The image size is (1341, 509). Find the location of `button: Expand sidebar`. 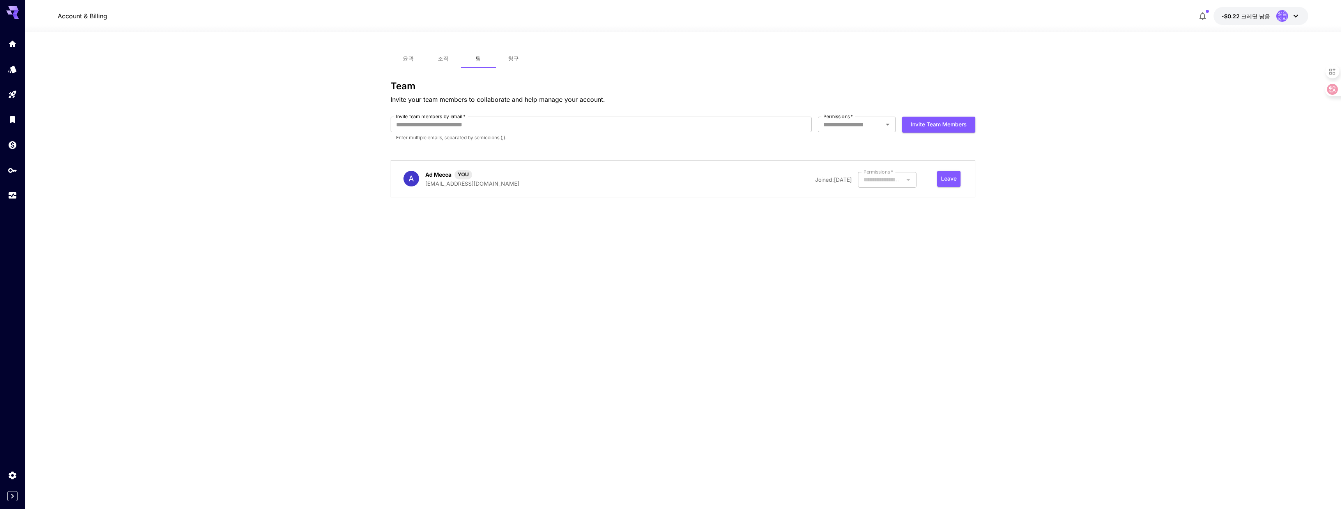

button: Expand sidebar is located at coordinates (12, 496).